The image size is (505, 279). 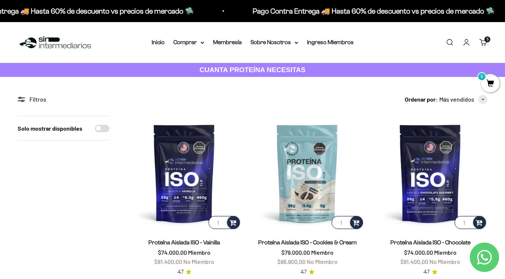 What do you see at coordinates (253, 69) in the screenshot?
I see `strong: CUANTA PROTEÍNA NECESITAS` at bounding box center [253, 69].